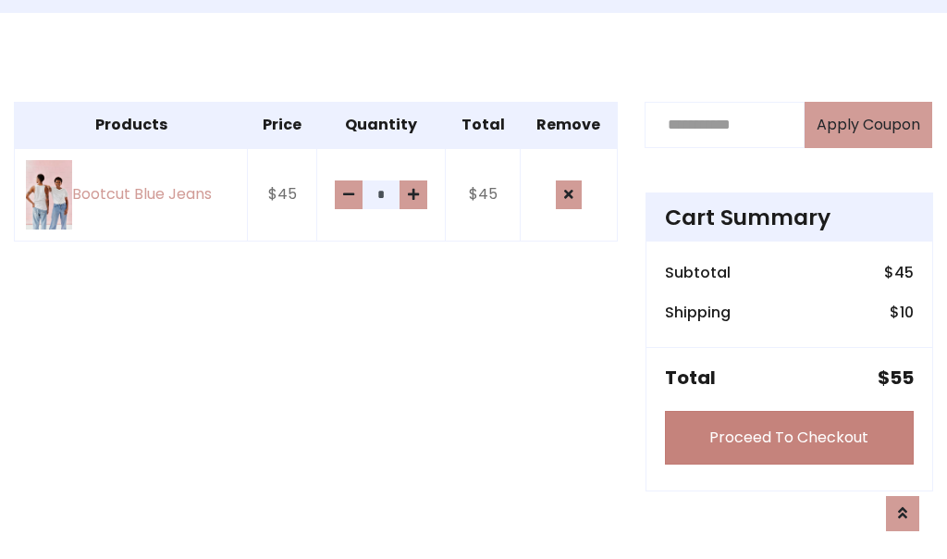 The width and height of the screenshot is (947, 559). Describe the element at coordinates (789, 438) in the screenshot. I see `a: Proceed To Checkout` at that location.